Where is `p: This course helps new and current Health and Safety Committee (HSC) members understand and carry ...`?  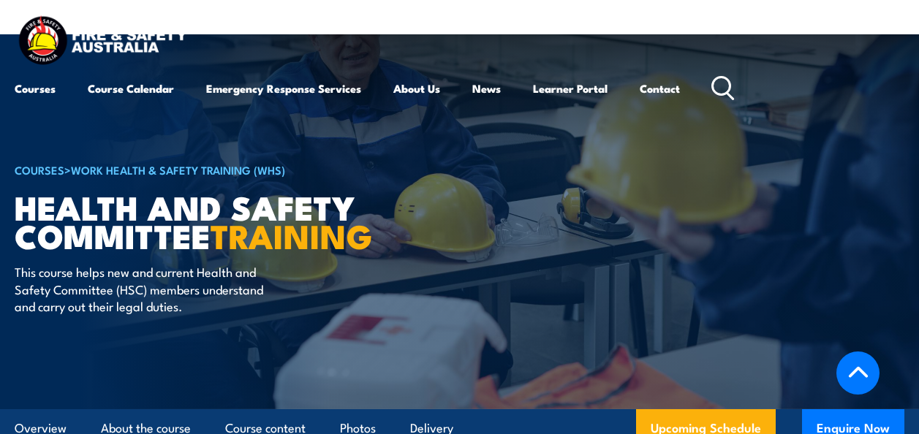 p: This course helps new and current Health and Safety Committee (HSC) members understand and carry ... is located at coordinates (148, 289).